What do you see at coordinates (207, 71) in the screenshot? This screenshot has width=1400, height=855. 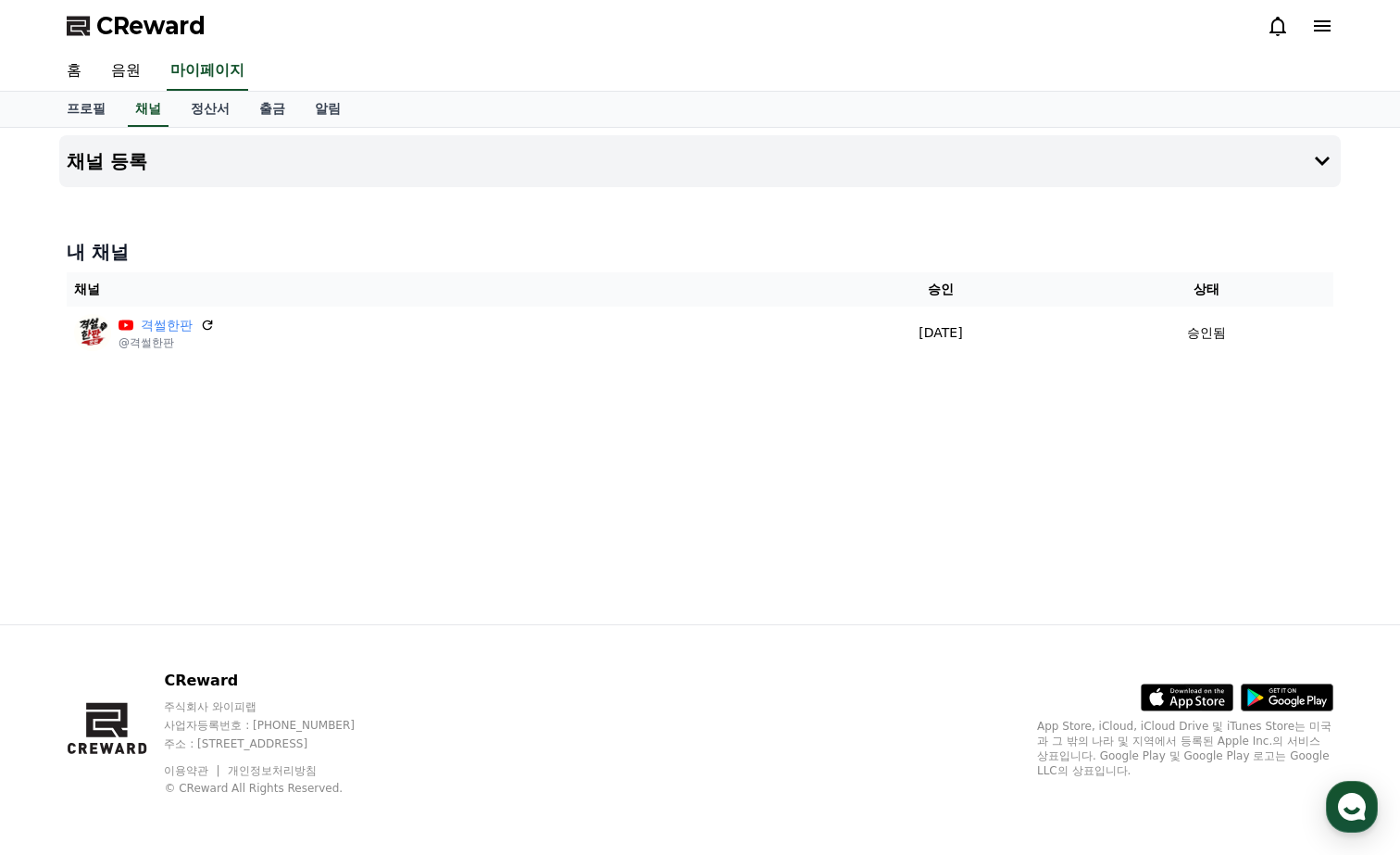 I see `a: 마이페이지` at bounding box center [207, 71].